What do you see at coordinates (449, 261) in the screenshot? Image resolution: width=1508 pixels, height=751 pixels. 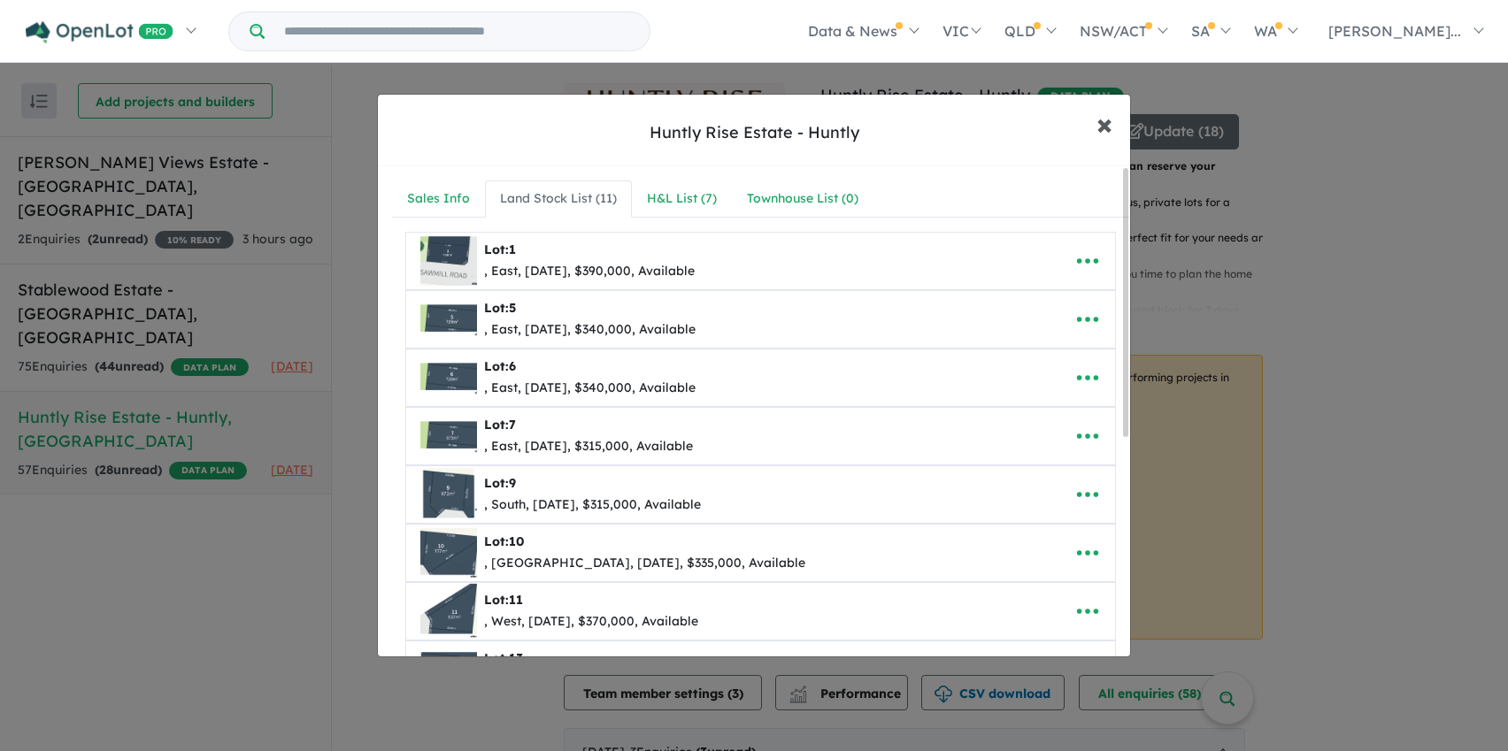 I see `img: Huntly%20Rise%20Estate%20-%20Huntly%20-%20Lot%201___1756095879.png` at bounding box center [449, 261].